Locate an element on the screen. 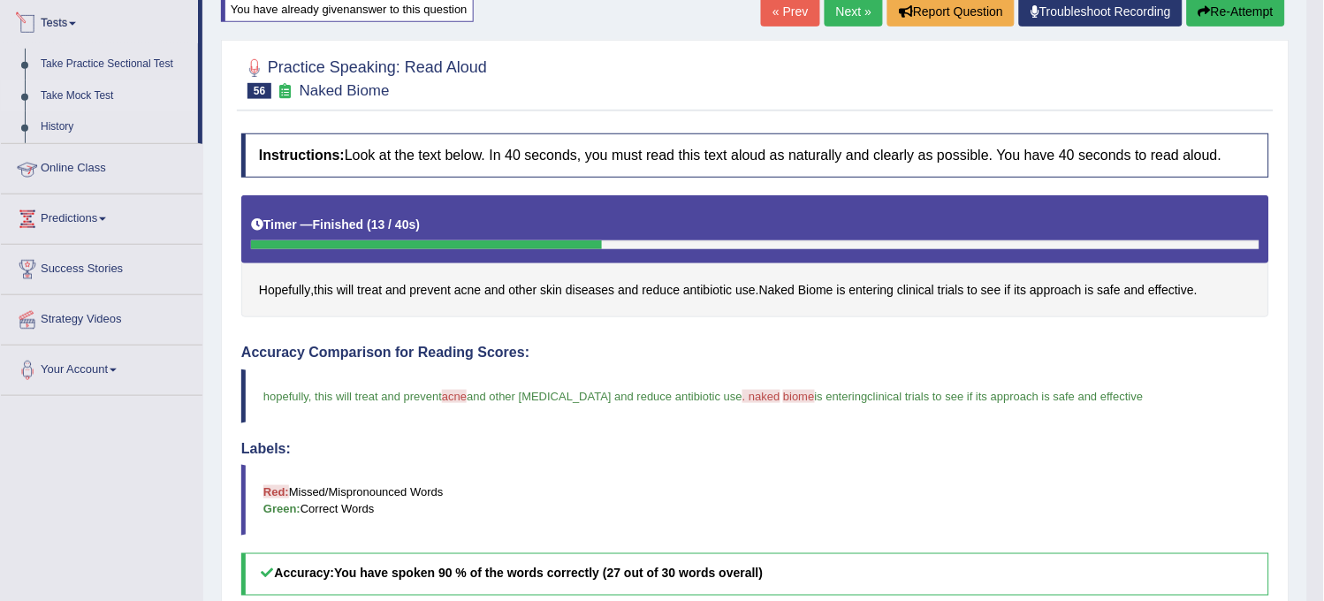 This screenshot has height=601, width=1324. a: Online Class is located at coordinates (102, 166).